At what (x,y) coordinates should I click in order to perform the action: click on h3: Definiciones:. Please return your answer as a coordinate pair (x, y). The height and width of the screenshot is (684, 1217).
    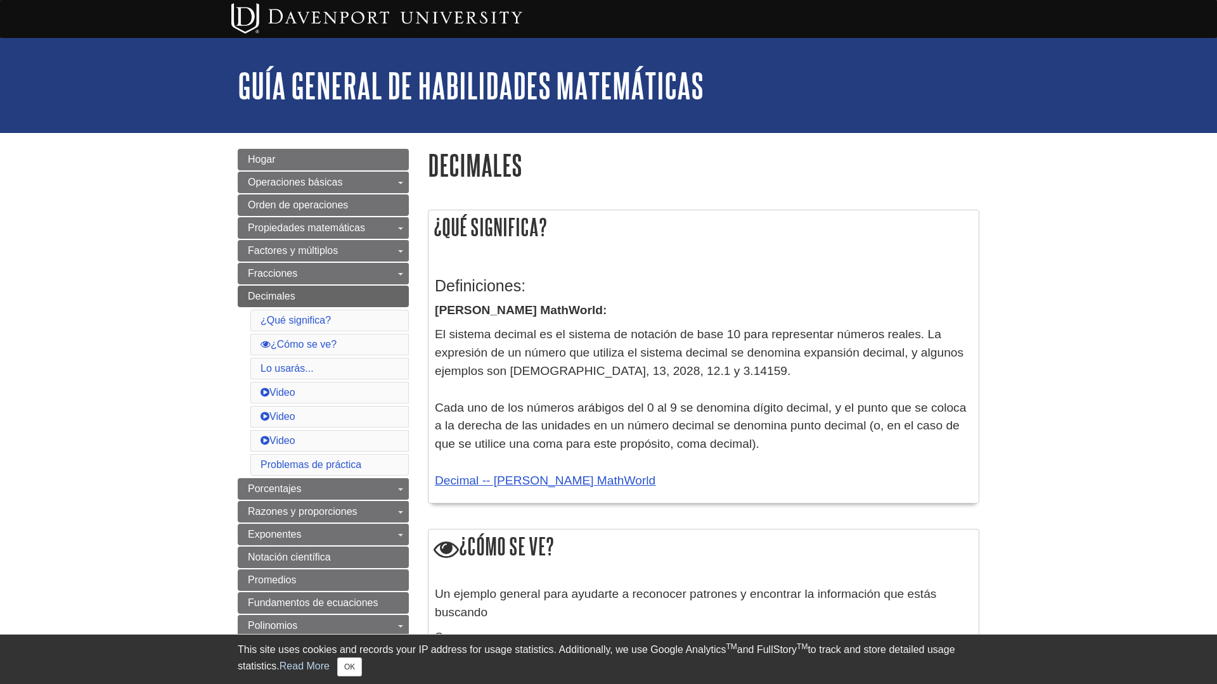
    Looking at the image, I should click on (703, 286).